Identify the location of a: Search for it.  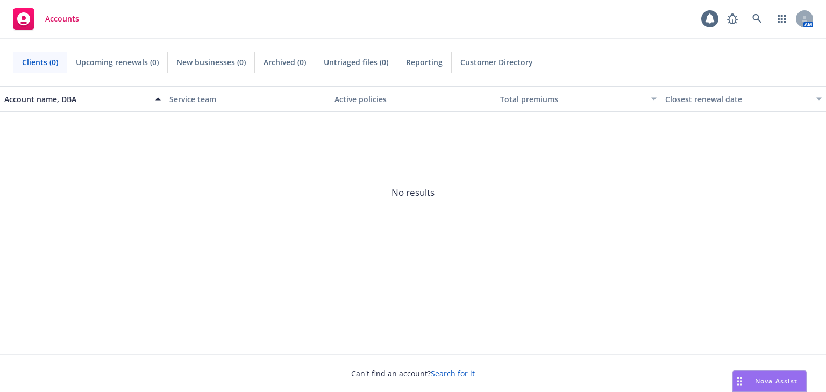
(453, 373).